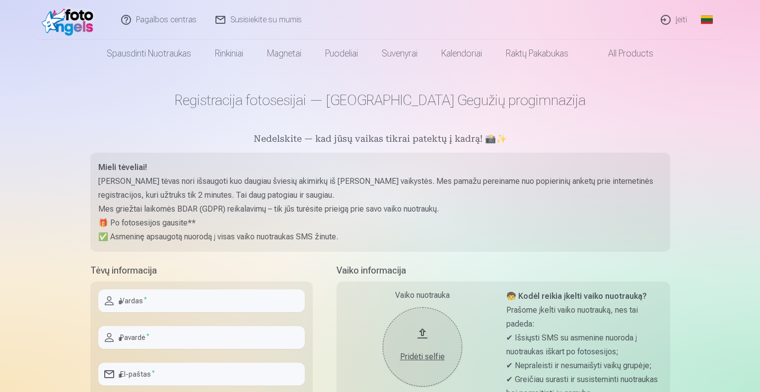 The height and width of the screenshot is (392, 760). Describe the element at coordinates (422, 357) in the screenshot. I see `div: Pridėti selfie` at that location.